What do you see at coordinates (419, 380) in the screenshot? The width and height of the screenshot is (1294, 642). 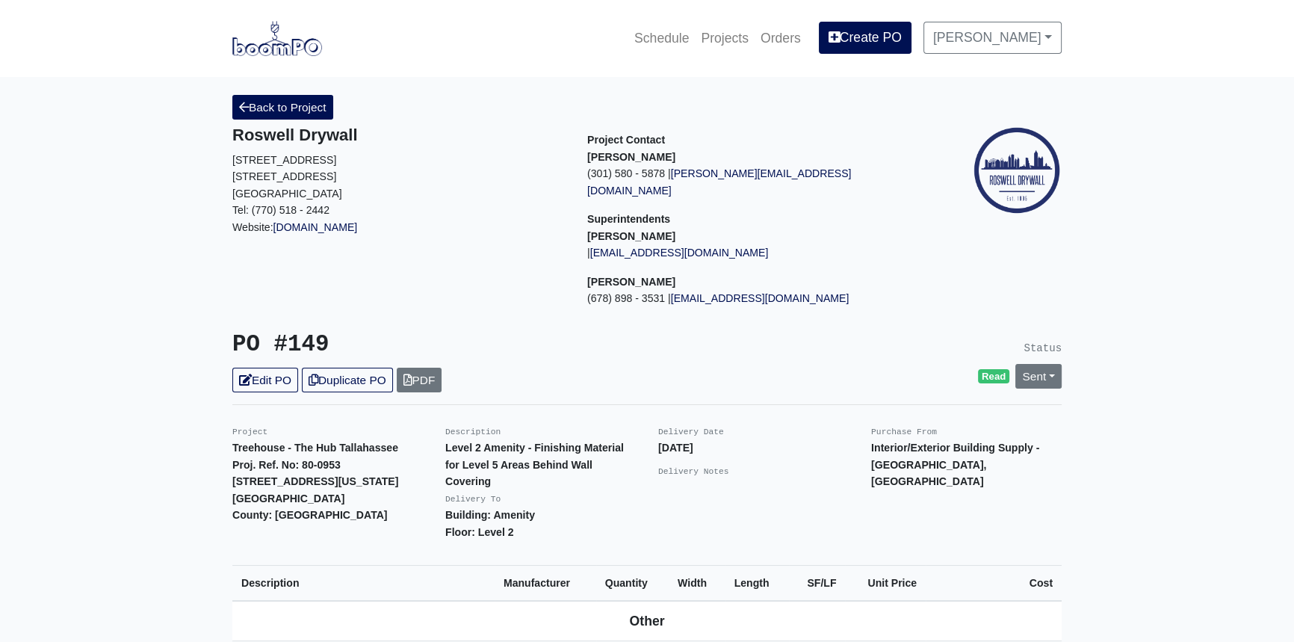 I see `a: PDF` at bounding box center [419, 380].